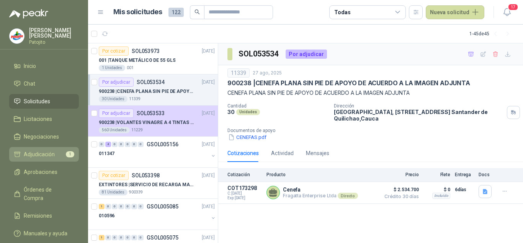 The image size is (523, 243). I want to click on a: Aprobaciones, so click(44, 172).